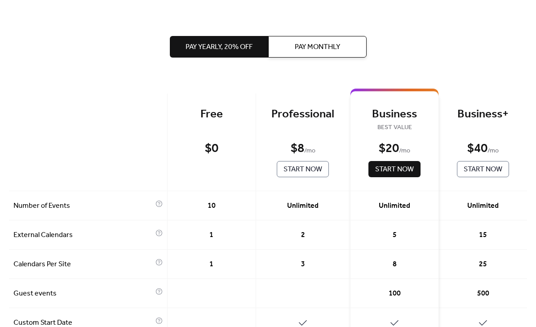 The width and height of the screenshot is (536, 327). Describe the element at coordinates (83, 206) in the screenshot. I see `span: Number of Events` at that location.